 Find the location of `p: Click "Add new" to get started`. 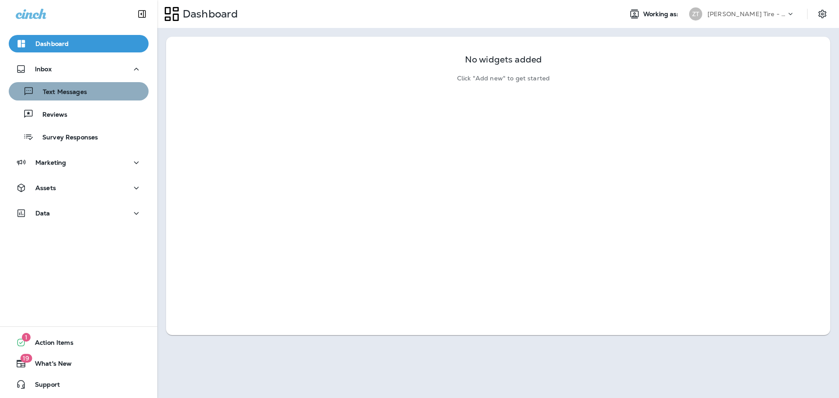

p: Click "Add new" to get started is located at coordinates (503, 78).